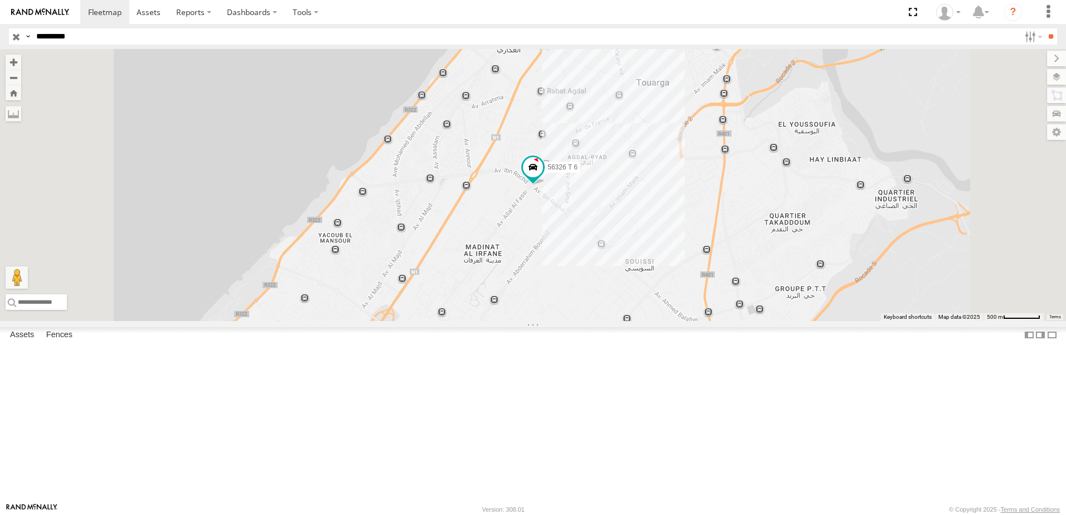 This screenshot has width=1066, height=515. Describe the element at coordinates (1032, 36) in the screenshot. I see `label: Search Filter Options` at that location.